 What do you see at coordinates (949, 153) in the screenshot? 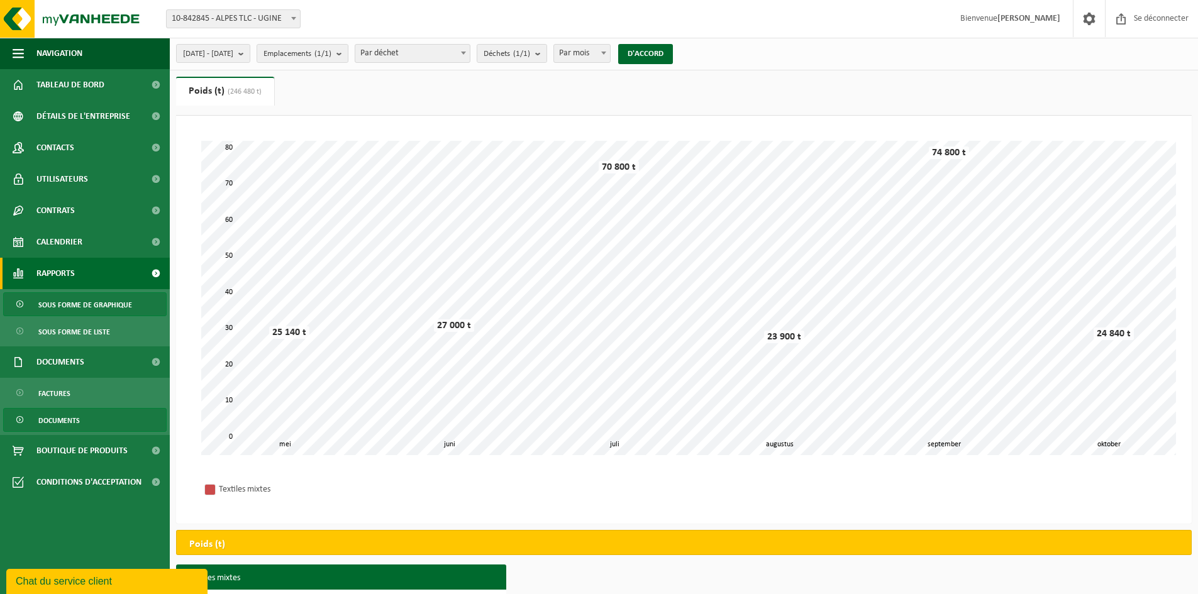
I see `font: 74 800 t` at bounding box center [949, 153].